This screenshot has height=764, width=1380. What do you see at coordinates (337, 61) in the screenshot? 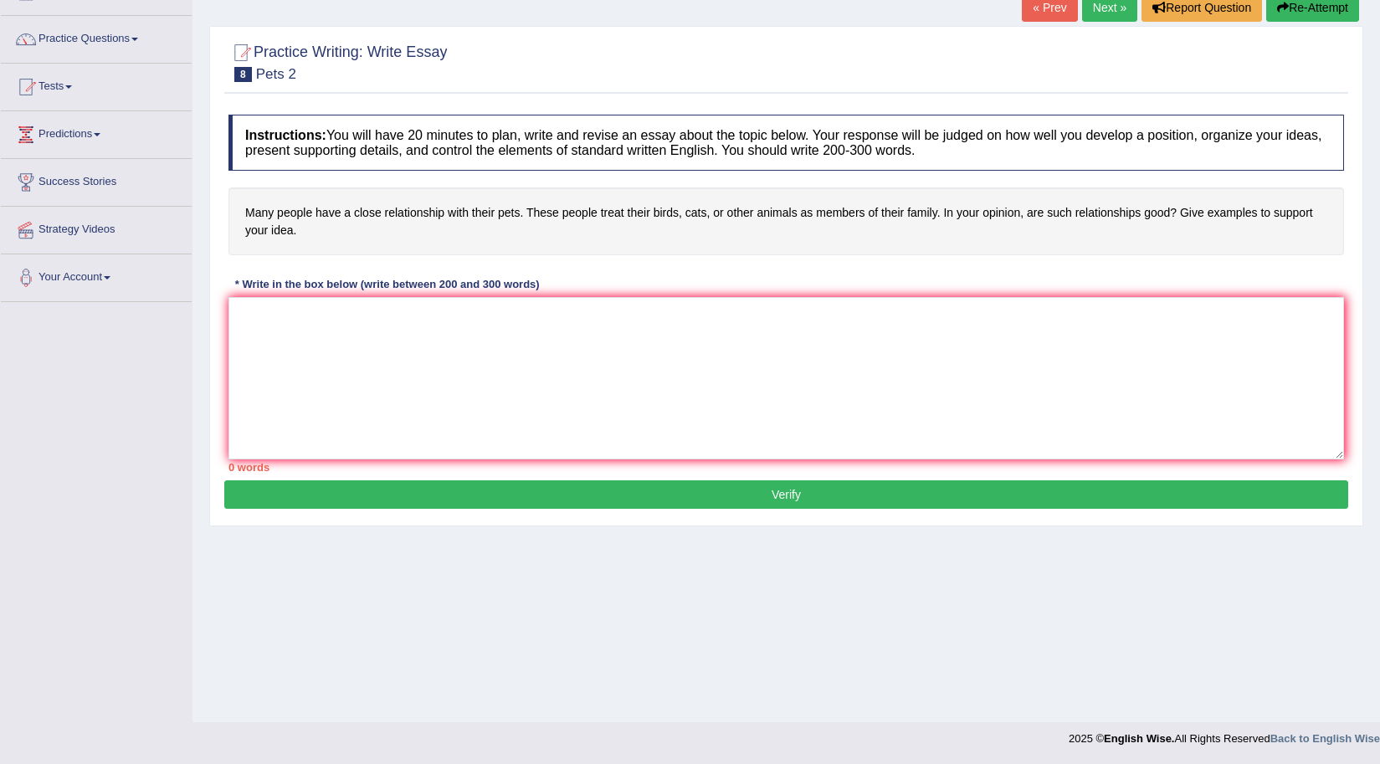
I see `h2: Practice Writing: Write Essay` at bounding box center [337, 61].